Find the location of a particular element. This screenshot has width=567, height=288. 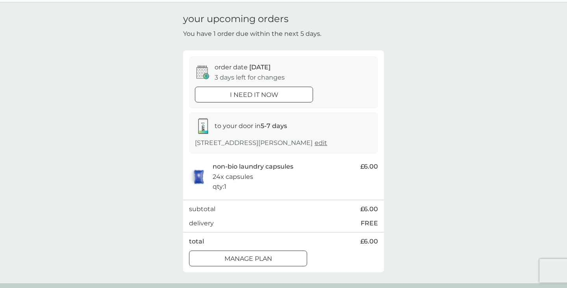

strong: 5-7 days is located at coordinates (274, 126).